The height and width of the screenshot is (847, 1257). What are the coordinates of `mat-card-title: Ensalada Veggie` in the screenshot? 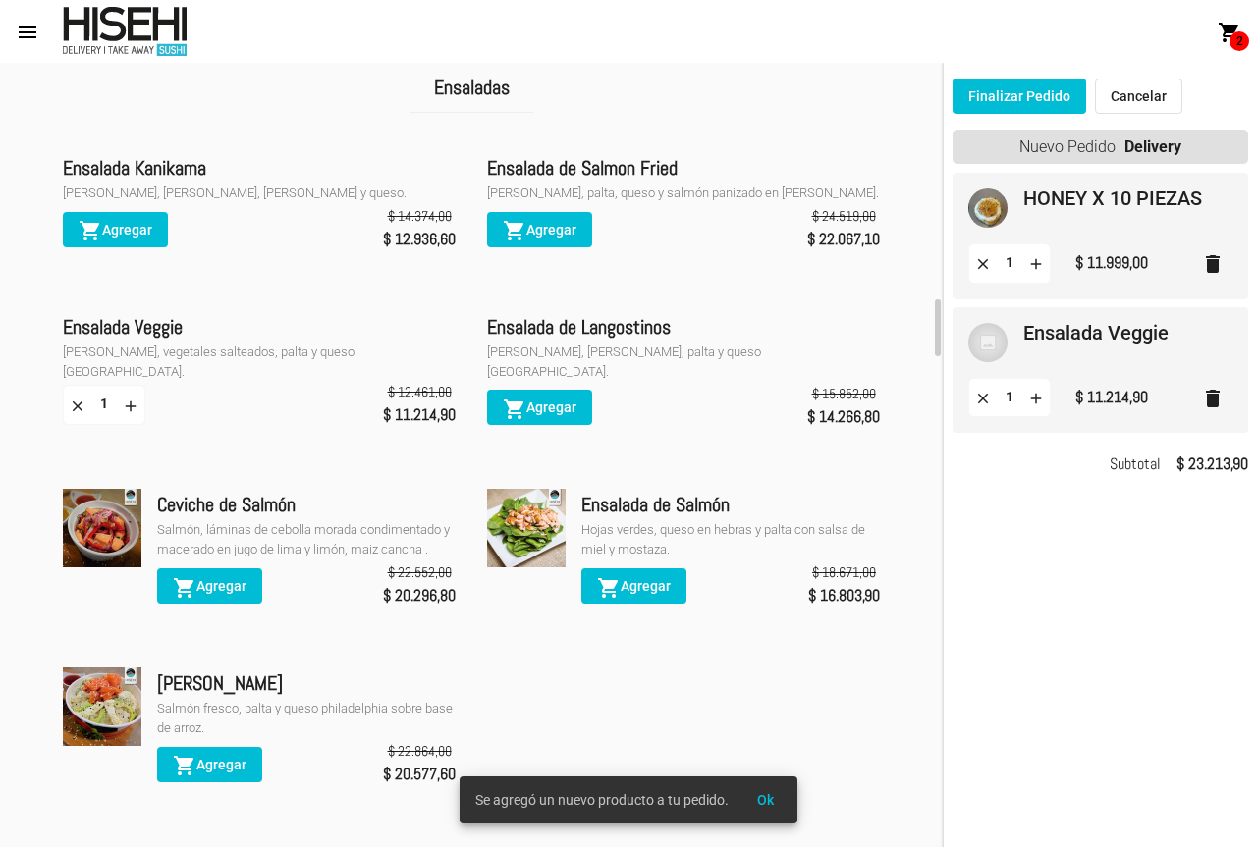 It's located at (1096, 333).